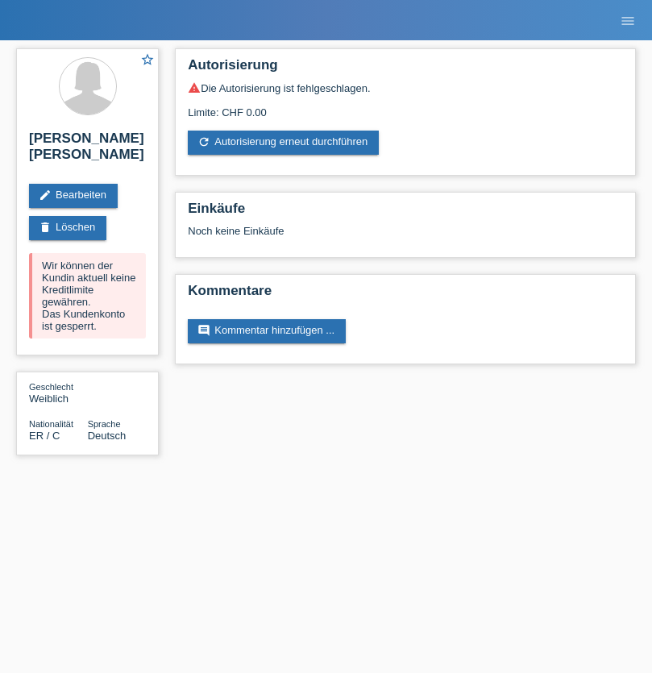 This screenshot has width=652, height=673. I want to click on span: Geschlecht, so click(51, 387).